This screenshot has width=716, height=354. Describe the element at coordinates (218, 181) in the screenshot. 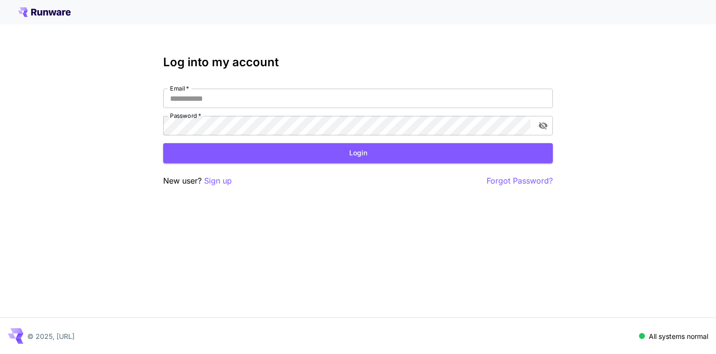

I see `button: Sign up` at that location.